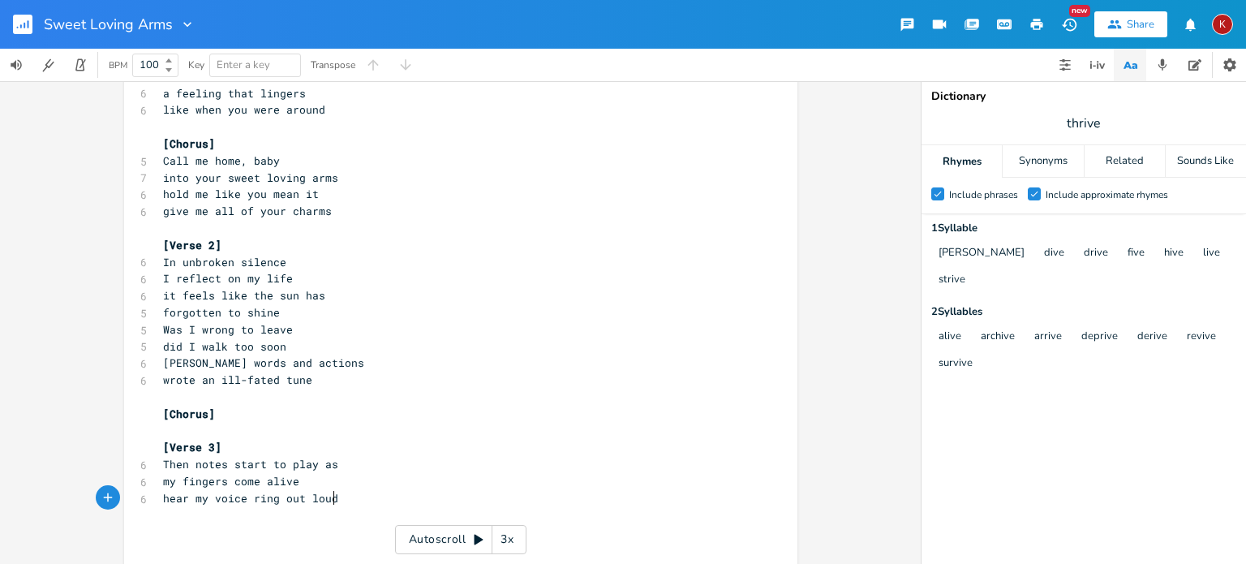 The width and height of the screenshot is (1246, 564). What do you see at coordinates (950, 337) in the screenshot?
I see `button: alive` at bounding box center [950, 337].